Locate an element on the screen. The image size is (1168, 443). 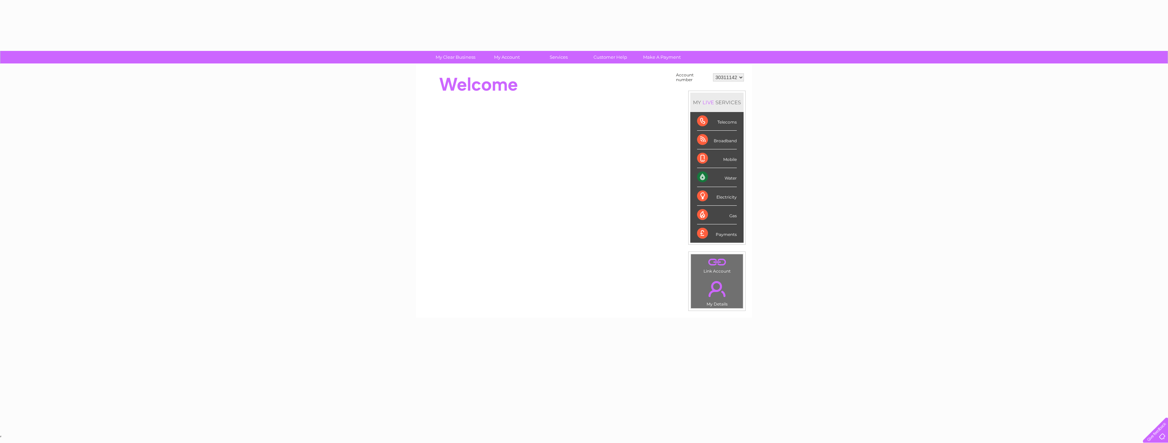
div: Electricity is located at coordinates (716, 196).